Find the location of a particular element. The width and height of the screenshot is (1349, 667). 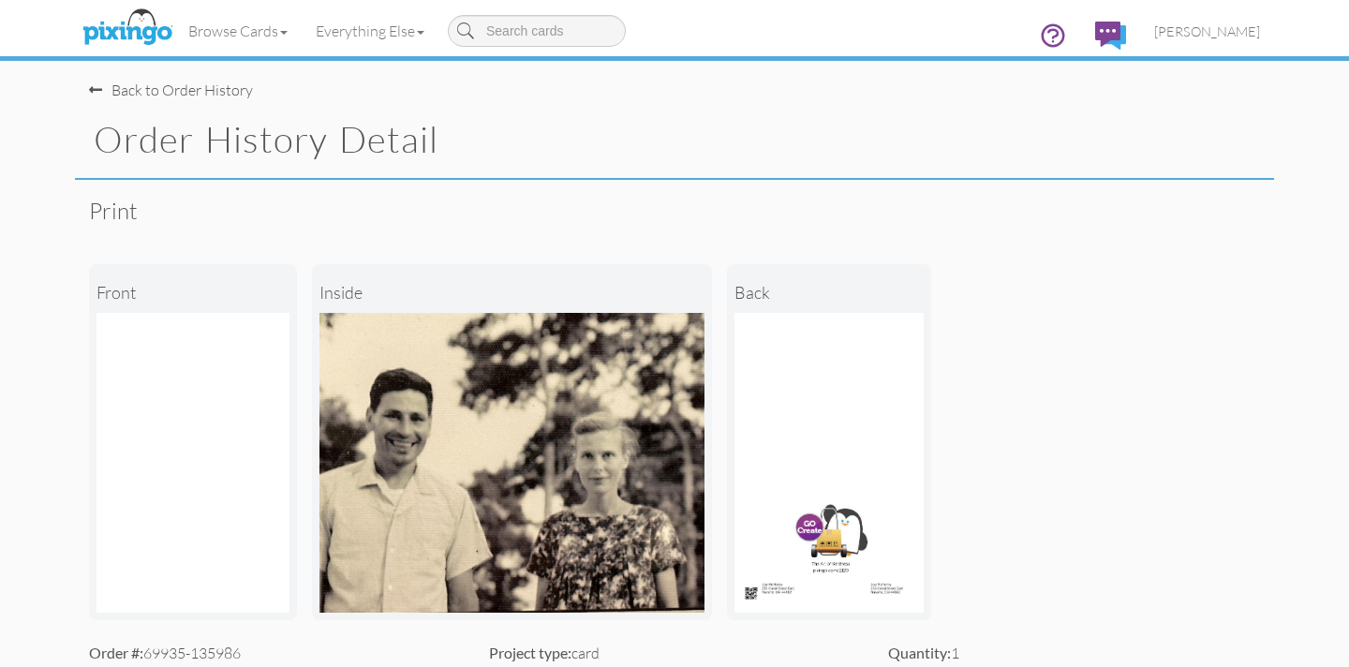

div: Back to Order History is located at coordinates (171, 90).